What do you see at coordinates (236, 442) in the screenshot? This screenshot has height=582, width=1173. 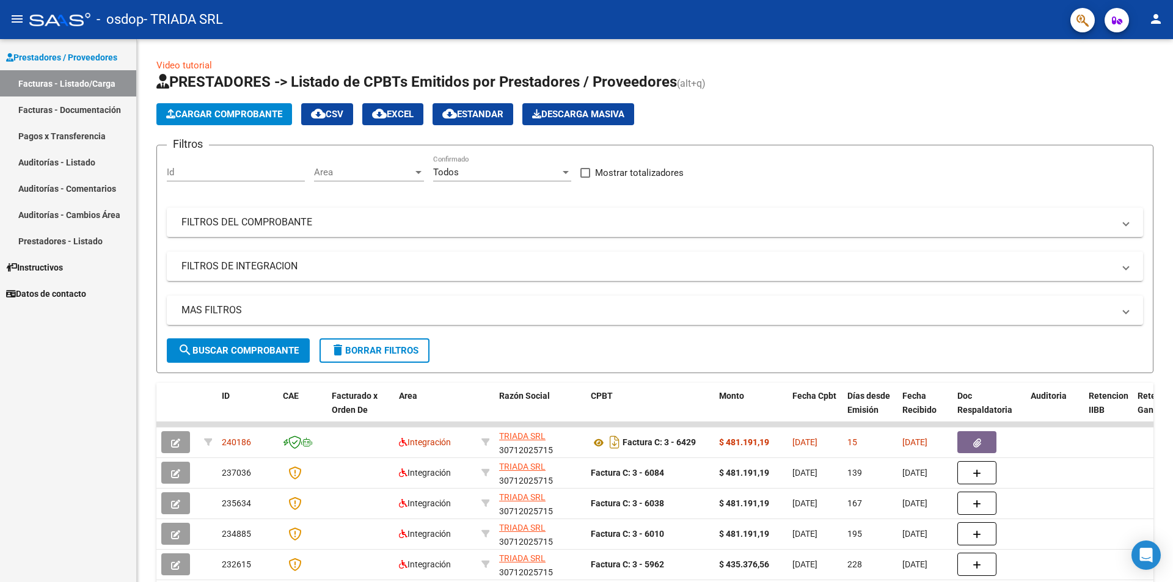 I see `span: 240186` at bounding box center [236, 442].